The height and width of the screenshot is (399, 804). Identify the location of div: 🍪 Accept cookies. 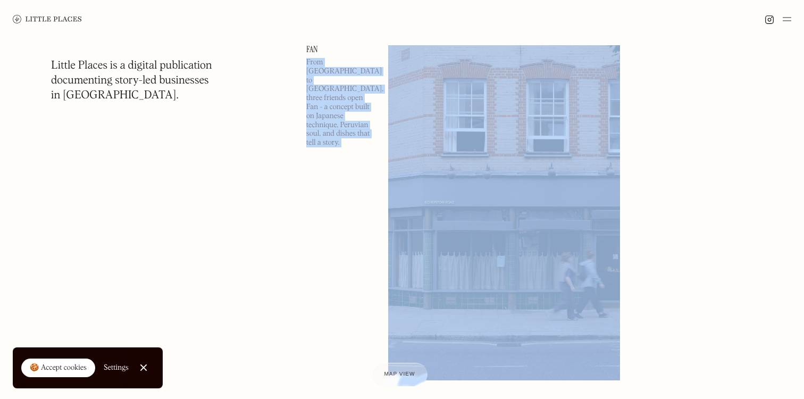
(58, 368).